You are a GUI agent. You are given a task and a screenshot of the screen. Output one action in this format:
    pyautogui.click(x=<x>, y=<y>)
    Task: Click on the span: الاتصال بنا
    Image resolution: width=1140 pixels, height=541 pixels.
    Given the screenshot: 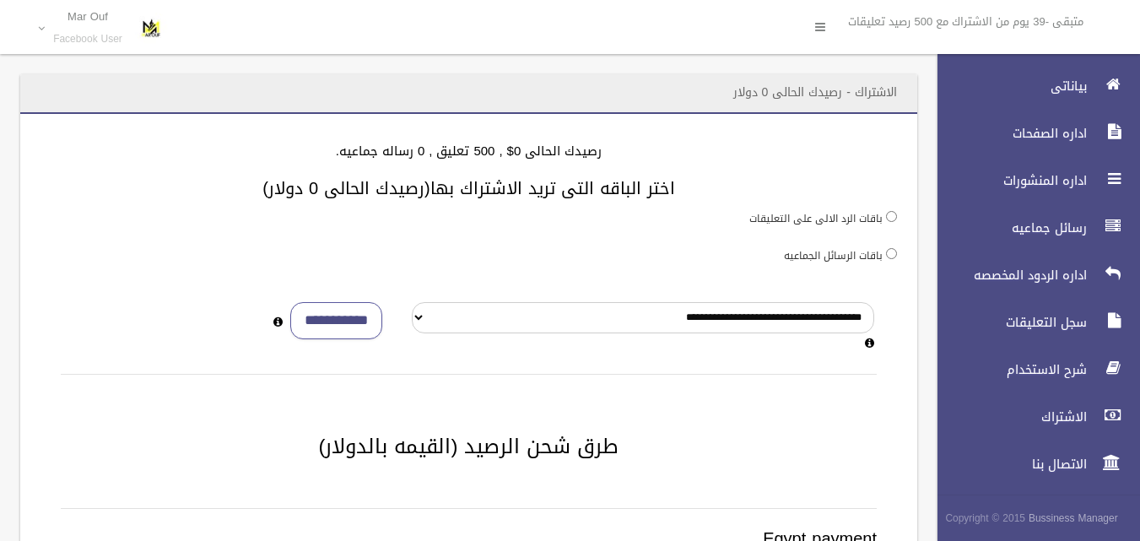 What is the action you would take?
    pyautogui.click(x=1008, y=464)
    